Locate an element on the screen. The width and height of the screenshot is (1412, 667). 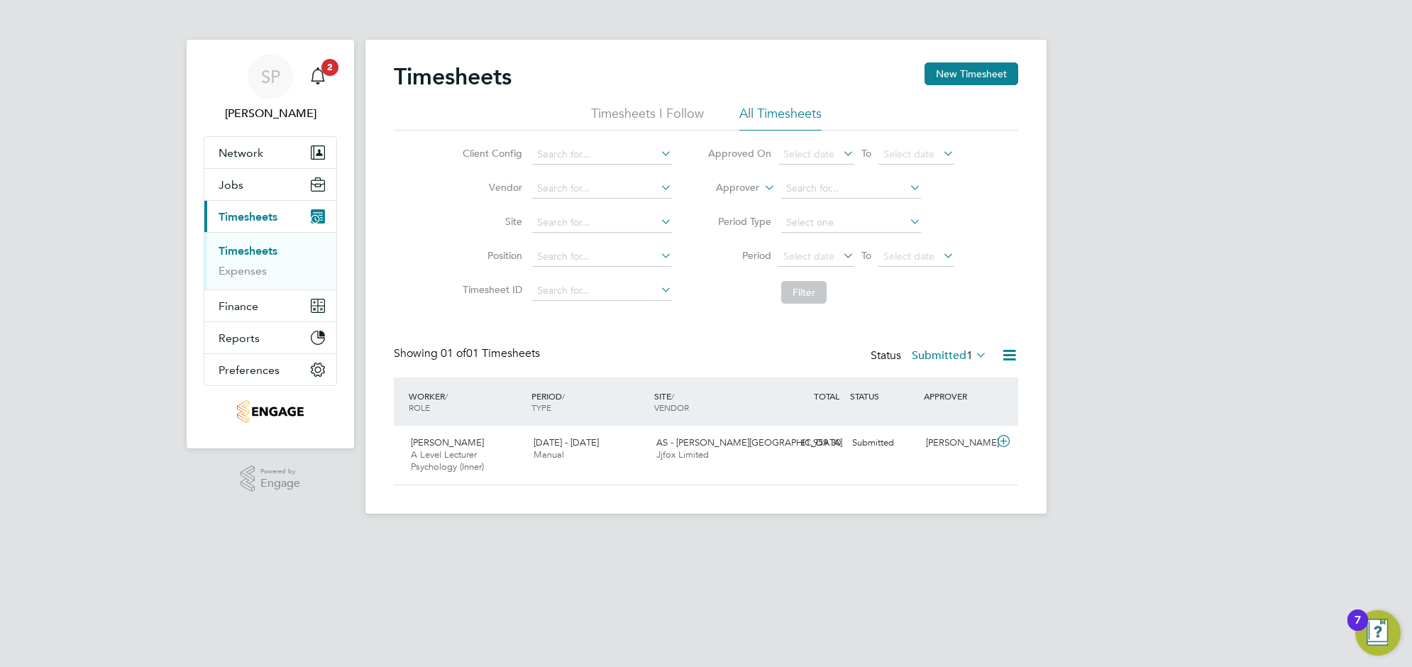
div: Timesheets is located at coordinates (270, 260).